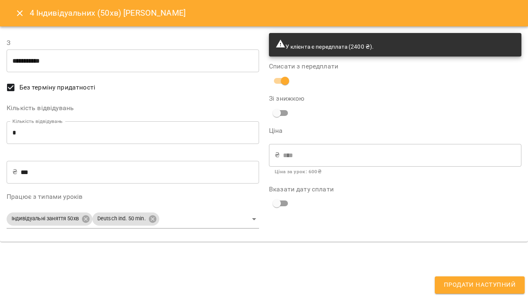 Image resolution: width=528 pixels, height=297 pixels. I want to click on div: Індивідуальні заняття 50хвDeutsch ind. 50 min., so click(133, 219).